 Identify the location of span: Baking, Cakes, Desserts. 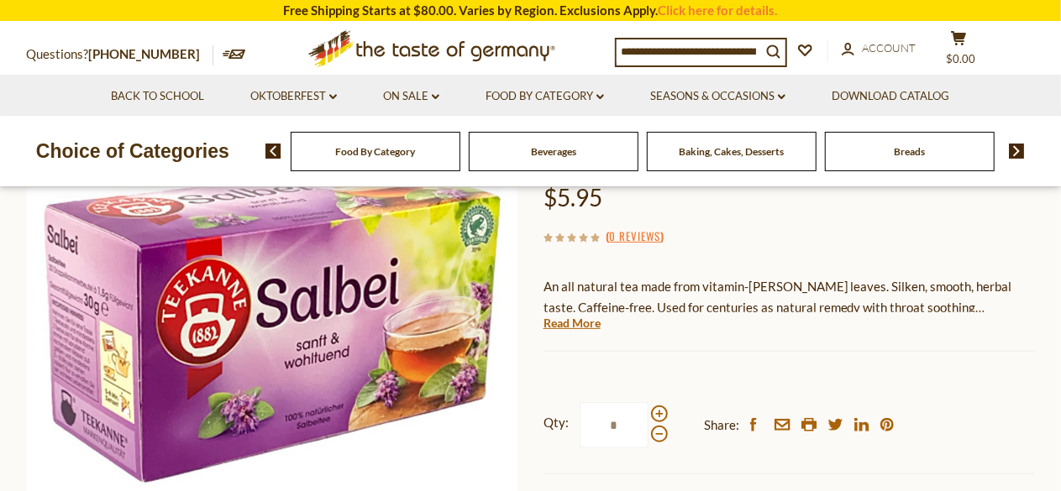
(731, 151).